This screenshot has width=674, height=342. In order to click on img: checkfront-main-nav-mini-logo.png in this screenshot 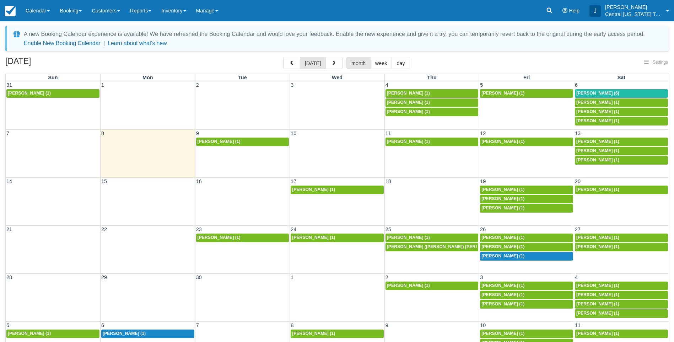, I will do `click(10, 11)`.